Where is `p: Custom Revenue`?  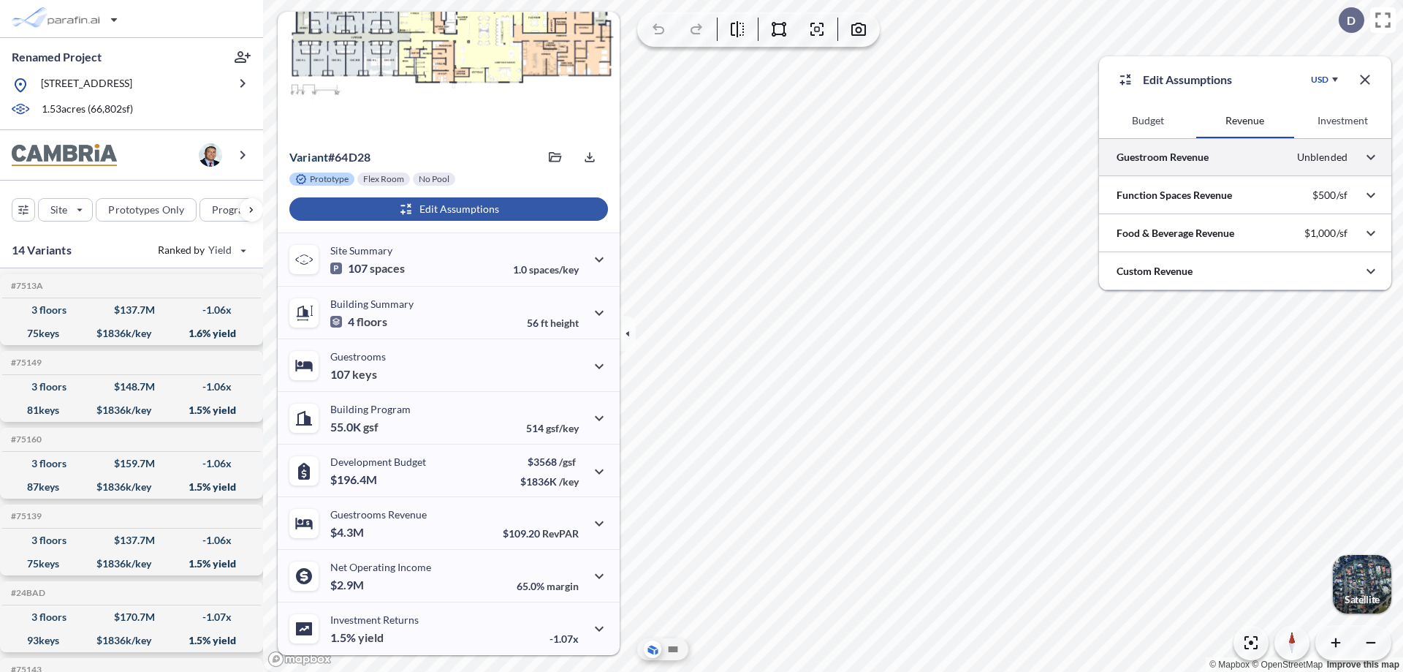
p: Custom Revenue is located at coordinates (1155, 271).